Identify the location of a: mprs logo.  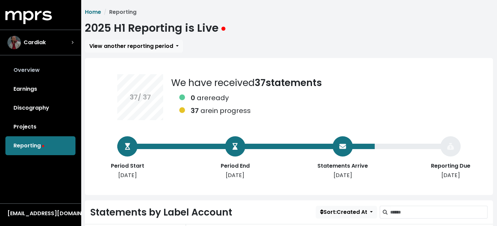
(29, 17).